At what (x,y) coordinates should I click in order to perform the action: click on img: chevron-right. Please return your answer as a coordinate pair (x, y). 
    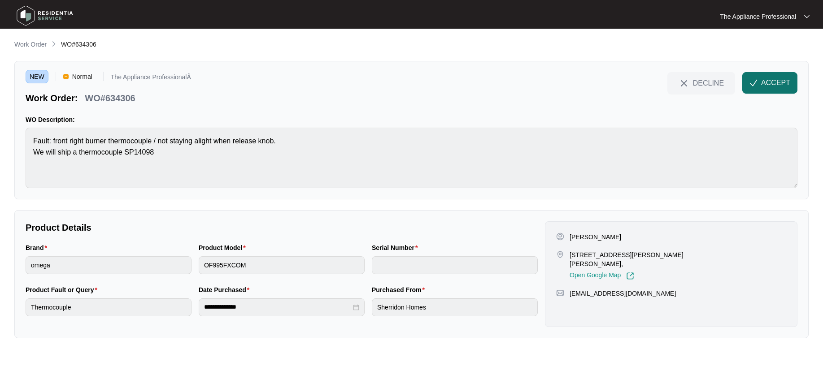
    Looking at the image, I should click on (54, 44).